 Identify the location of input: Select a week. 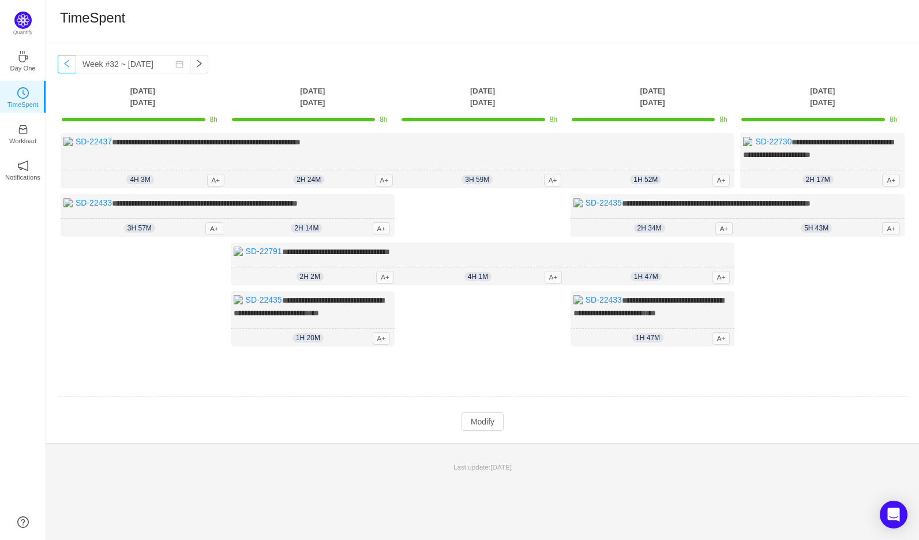
(133, 64).